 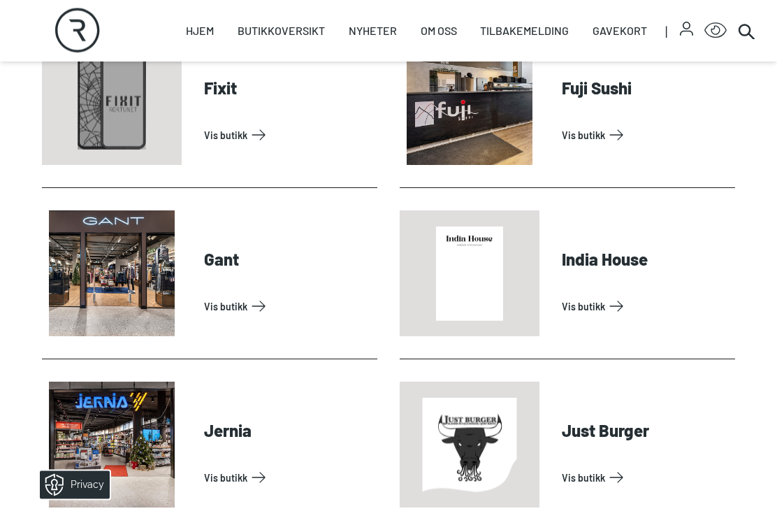 I want to click on a: Vis Butikk: Just Burger, so click(x=646, y=478).